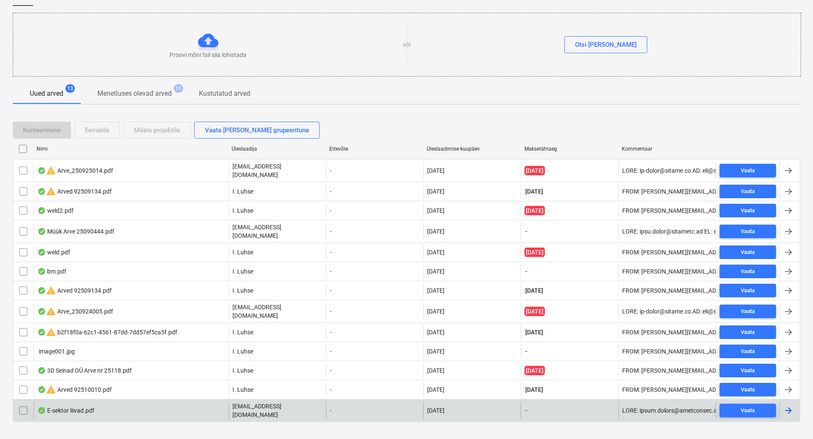 The height and width of the screenshot is (439, 813). I want to click on p: Uued arved, so click(46, 93).